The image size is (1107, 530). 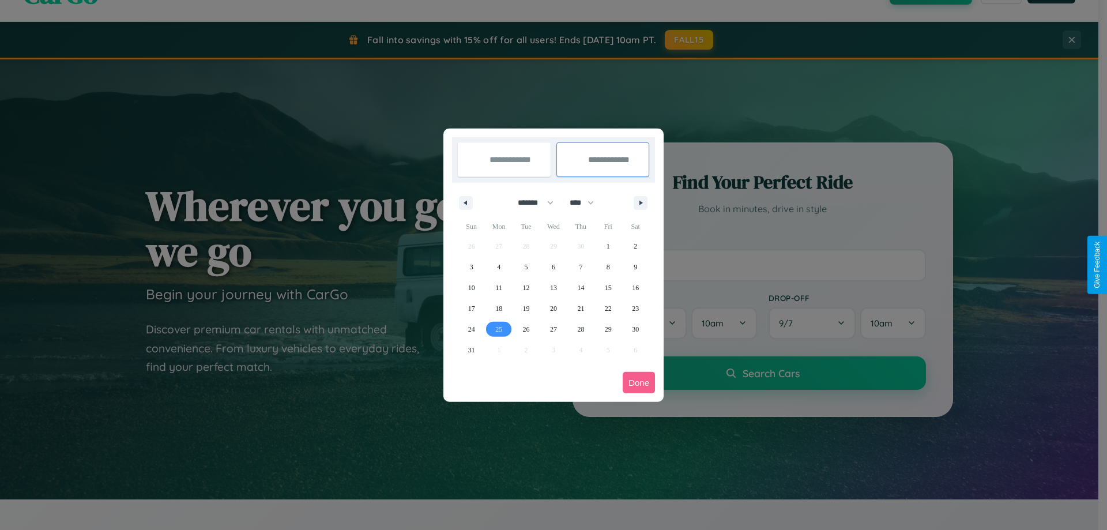 I want to click on button: 10, so click(x=471, y=288).